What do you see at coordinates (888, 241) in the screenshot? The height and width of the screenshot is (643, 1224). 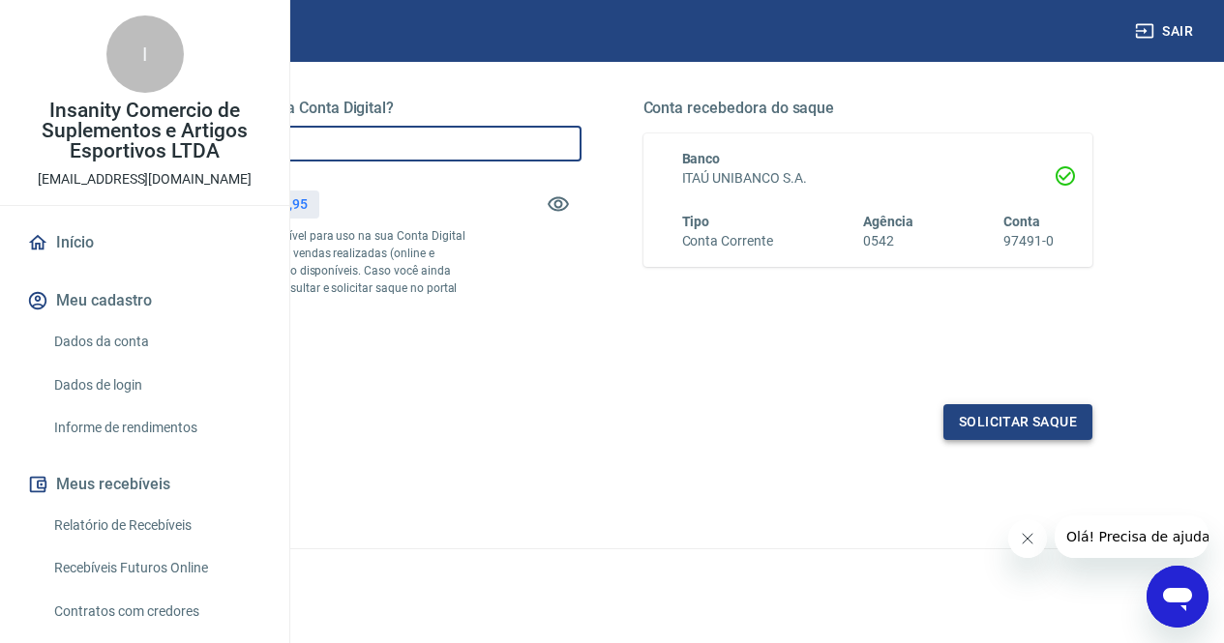 I see `h6: 0542` at bounding box center [888, 241].